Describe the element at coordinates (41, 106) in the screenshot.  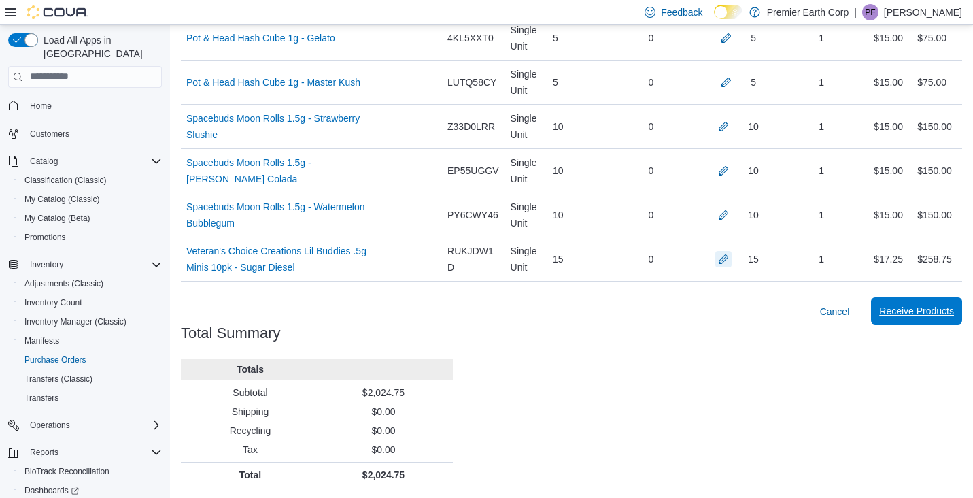
I see `span: Home` at that location.